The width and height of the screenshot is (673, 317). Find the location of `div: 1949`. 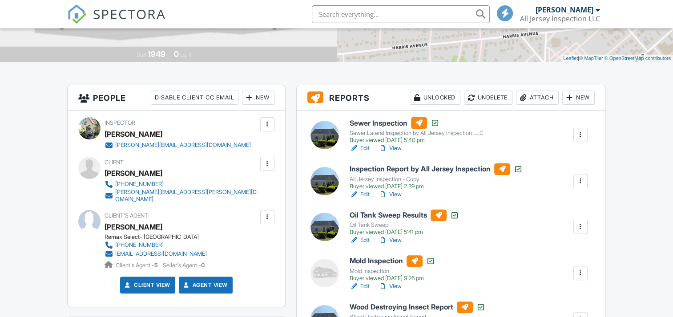

div: 1949 is located at coordinates (156, 54).